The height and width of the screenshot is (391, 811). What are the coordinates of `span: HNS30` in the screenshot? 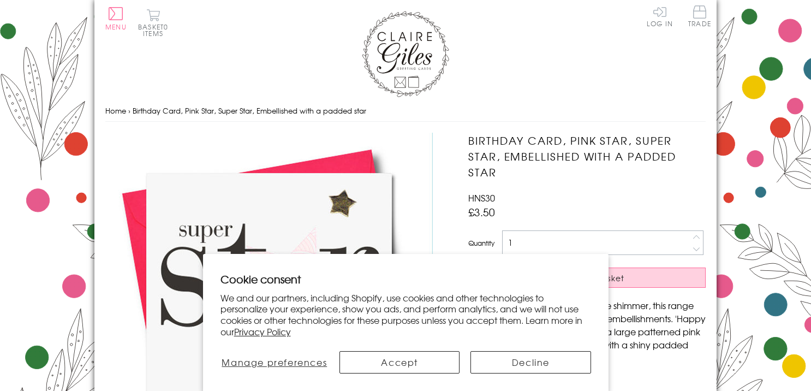 It's located at (482, 198).